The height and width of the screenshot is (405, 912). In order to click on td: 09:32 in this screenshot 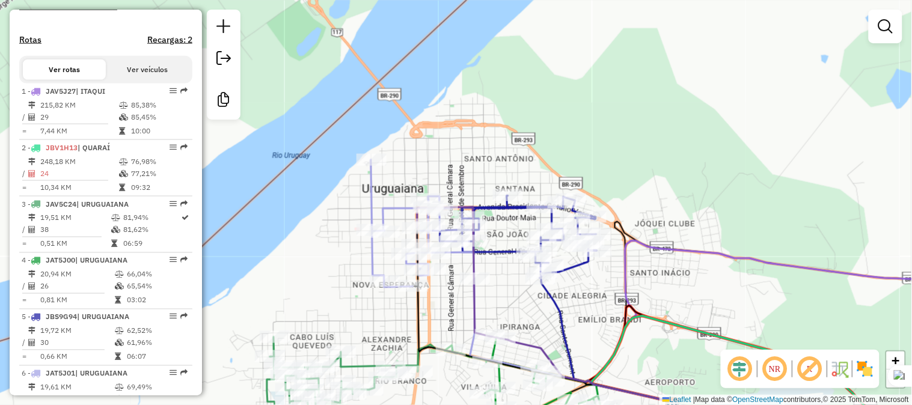, I will do `click(159, 188)`.